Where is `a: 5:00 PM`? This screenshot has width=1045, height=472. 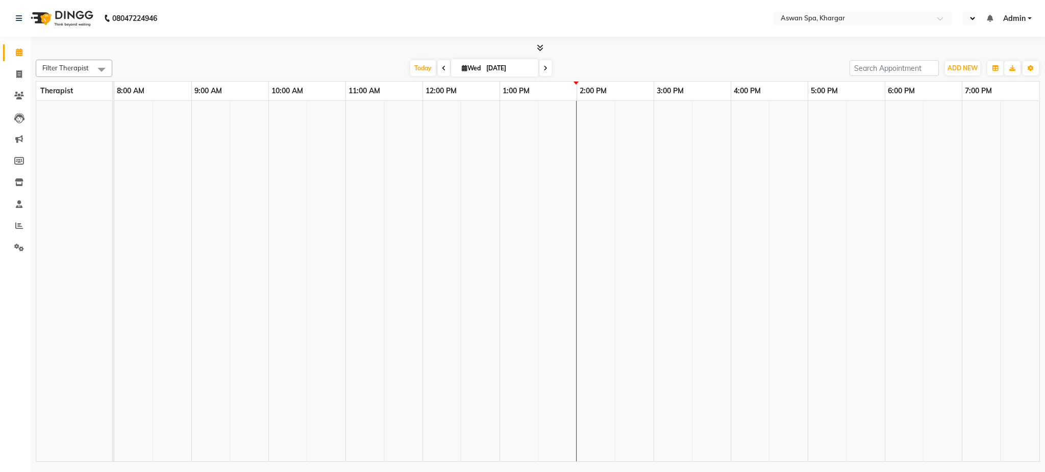
a: 5:00 PM is located at coordinates (824, 91).